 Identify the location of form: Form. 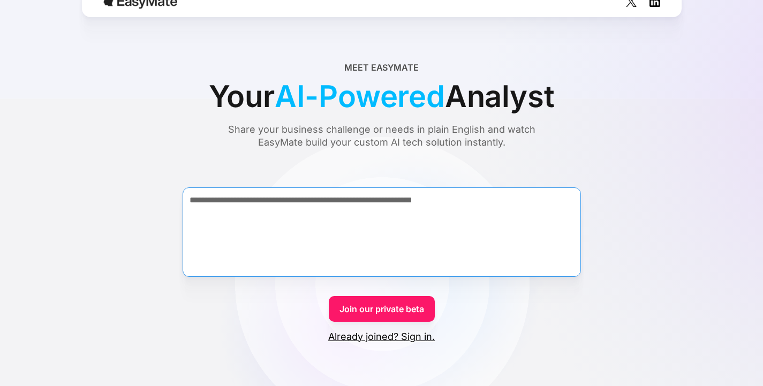
(381, 256).